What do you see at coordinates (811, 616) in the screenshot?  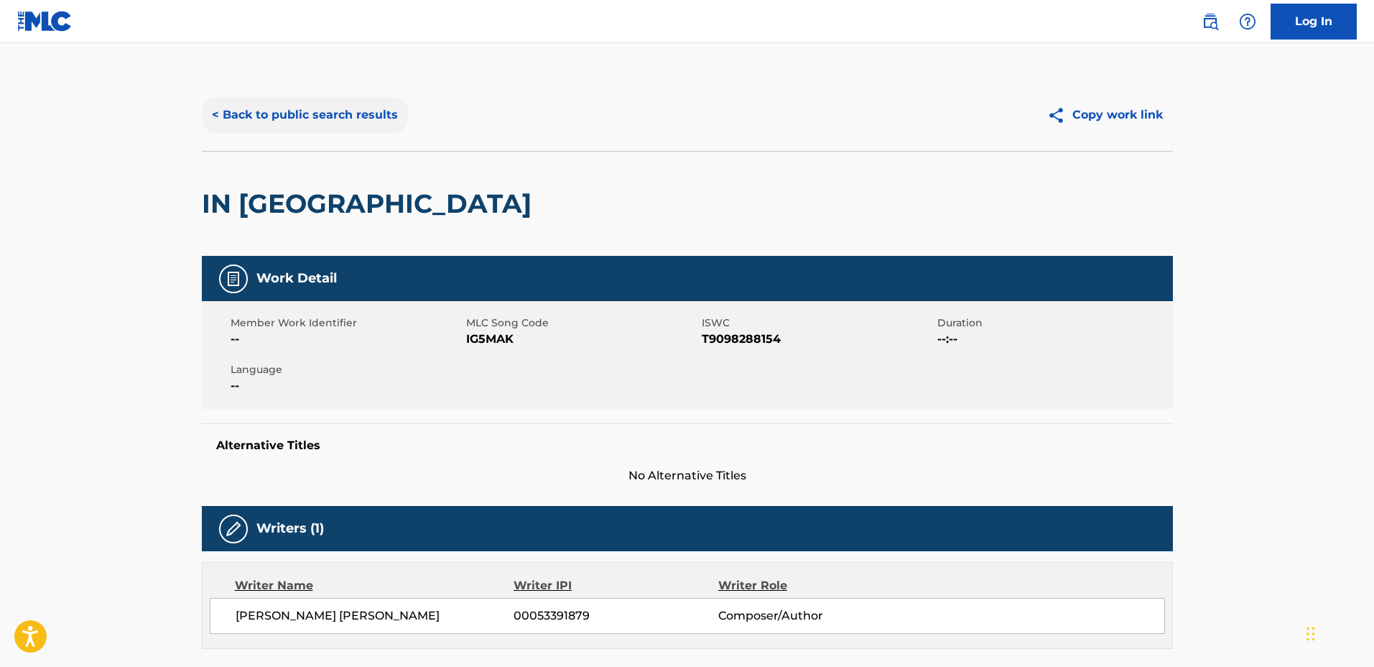 I see `span: Composer/Author` at bounding box center [811, 616].